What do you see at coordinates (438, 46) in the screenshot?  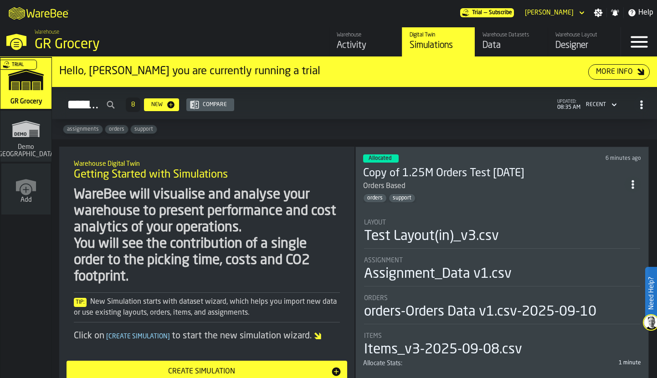 I see `div: Simulations` at bounding box center [438, 46].